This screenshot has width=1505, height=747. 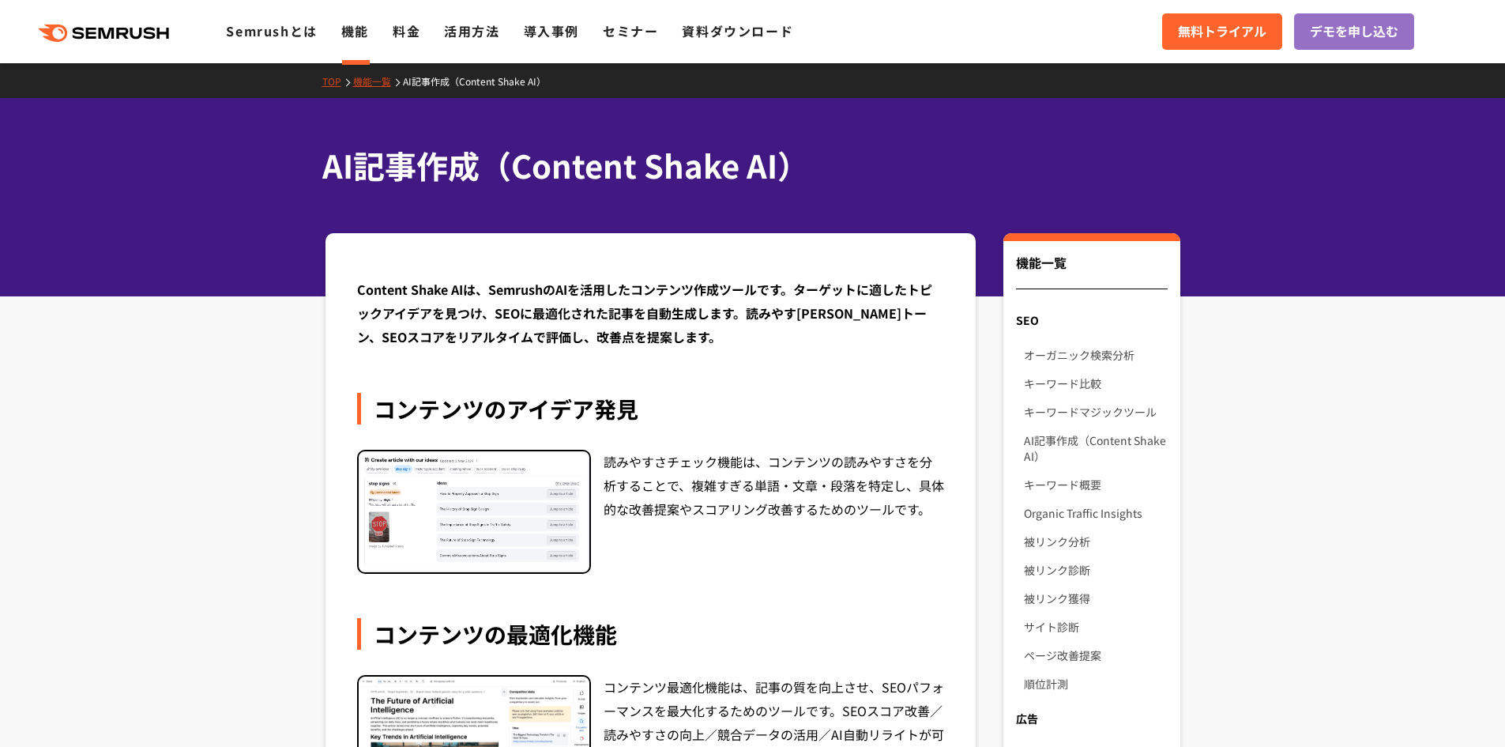 What do you see at coordinates (774, 511) in the screenshot?
I see `div: 読みやすさチェック機能は、コンテンツの読みやすさを分析することで、複雑すぎる単語・文章・段落を特定し、具体的な改善提案やスコアリング改善するためのツールです。` at bounding box center [774, 511].